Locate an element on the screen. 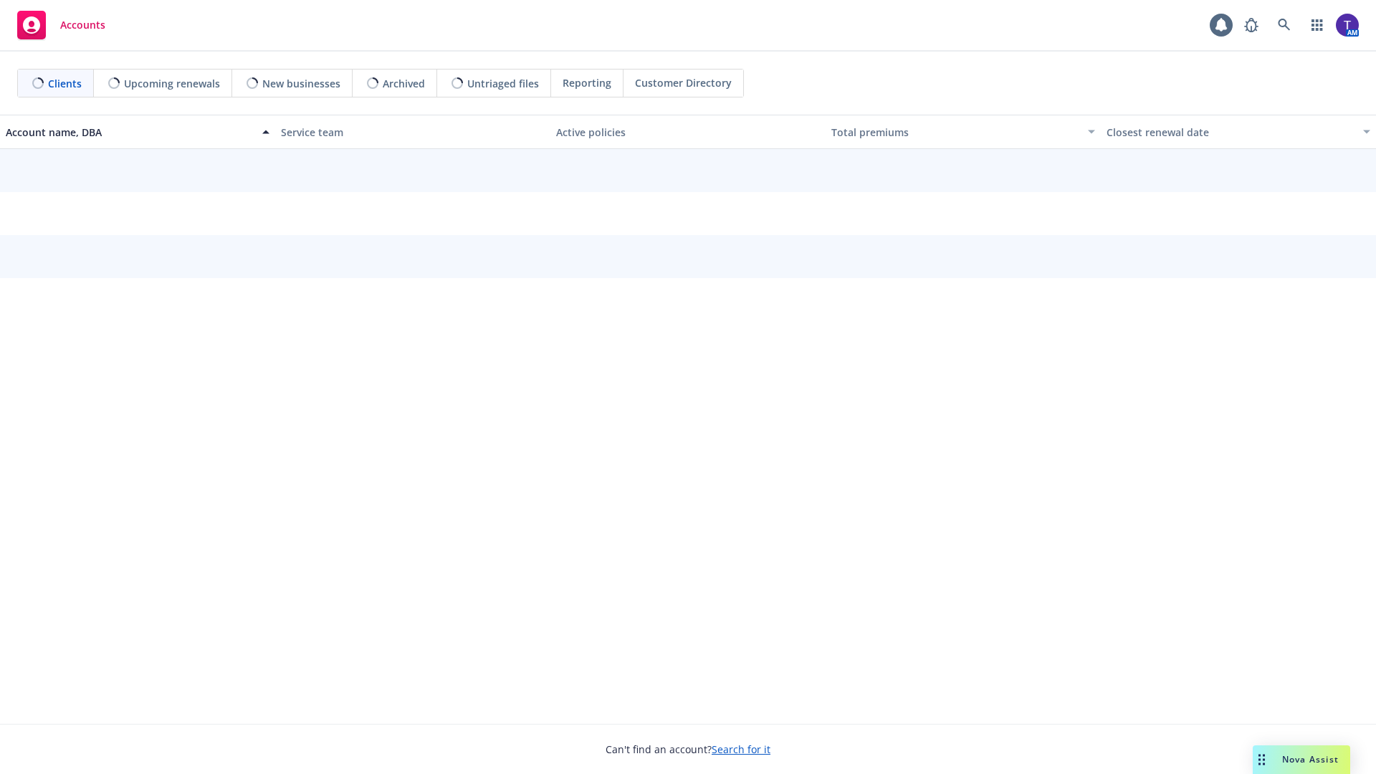 The height and width of the screenshot is (774, 1376). span: Clients is located at coordinates (65, 83).